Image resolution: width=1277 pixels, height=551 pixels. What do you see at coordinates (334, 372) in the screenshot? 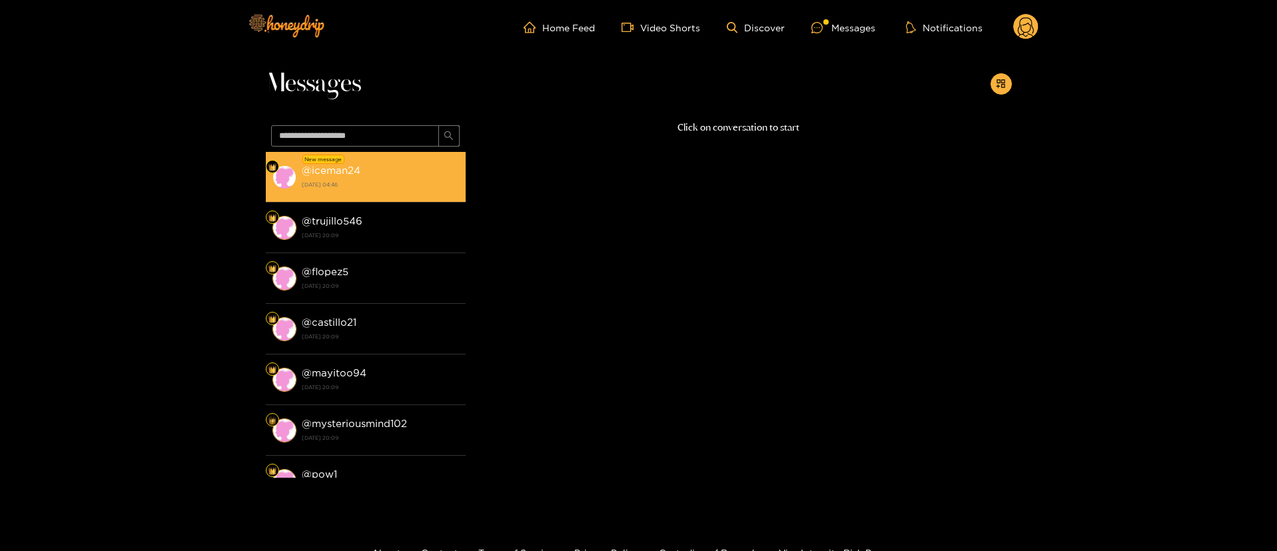
I see `strong: @ mayitoo94` at bounding box center [334, 372].